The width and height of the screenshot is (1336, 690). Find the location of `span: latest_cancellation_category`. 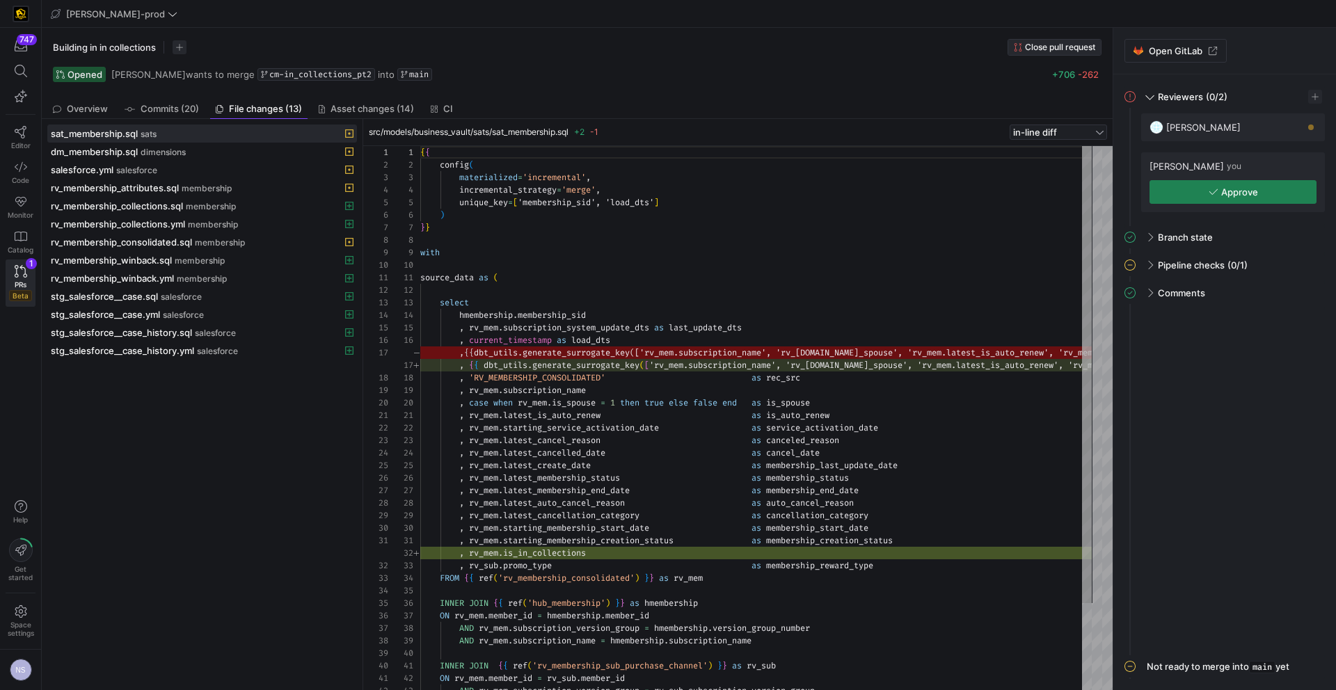

span: latest_cancellation_category is located at coordinates (571, 516).